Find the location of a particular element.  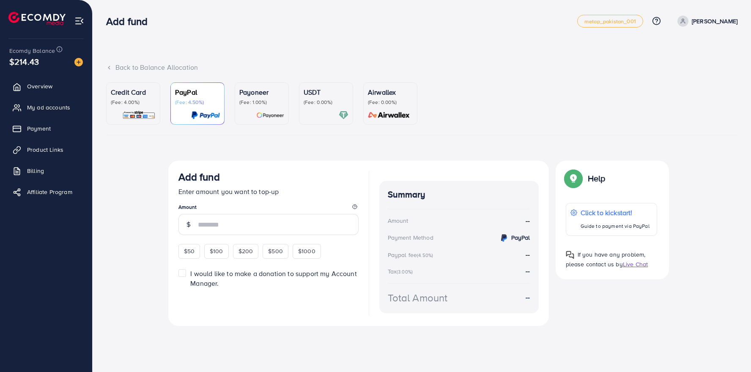

p: Click to kickstart! is located at coordinates (615, 213).